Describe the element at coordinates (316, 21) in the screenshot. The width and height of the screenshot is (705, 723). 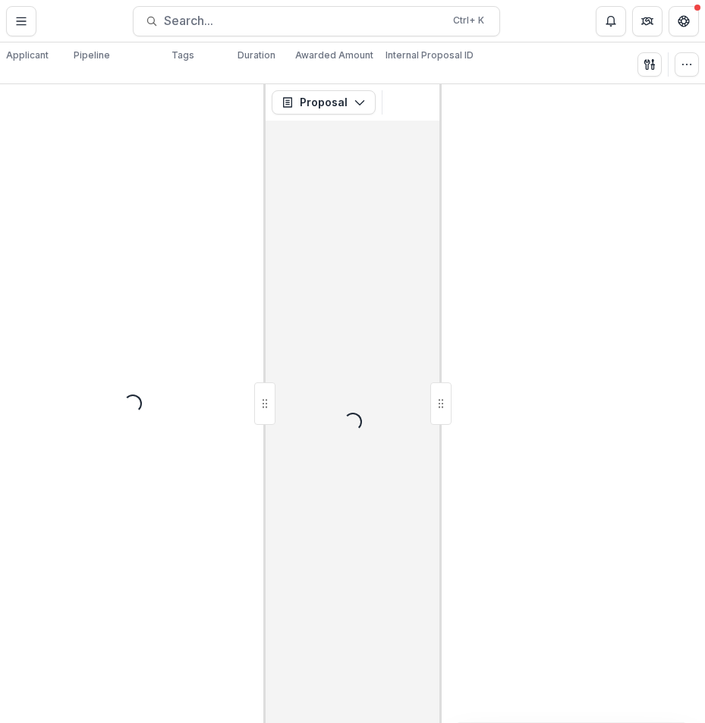
I see `button: Search...` at that location.